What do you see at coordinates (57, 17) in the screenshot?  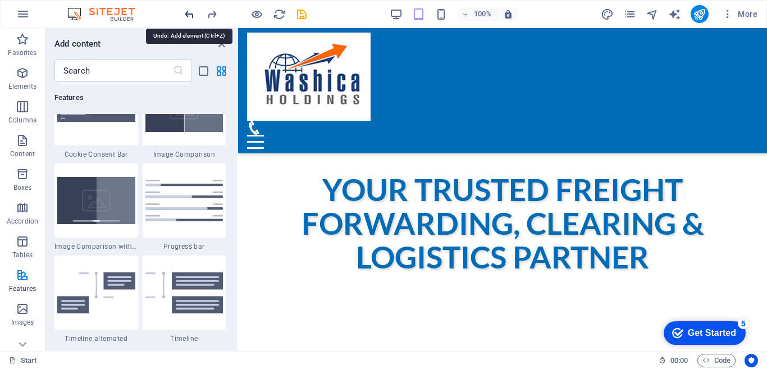 I see `div: Get Started` at bounding box center [57, 17].